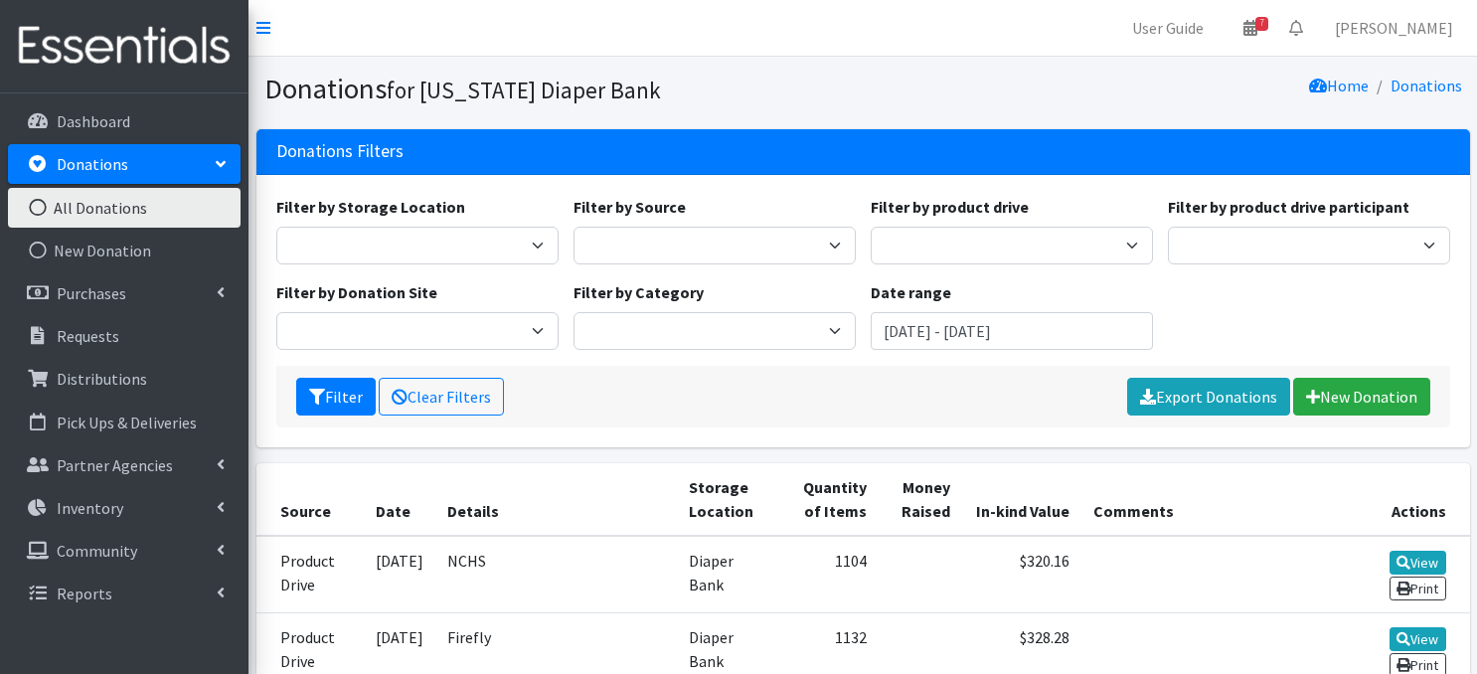 Image resolution: width=1477 pixels, height=674 pixels. What do you see at coordinates (124, 422) in the screenshot?
I see `a: Pick Ups & Deliveries` at bounding box center [124, 422].